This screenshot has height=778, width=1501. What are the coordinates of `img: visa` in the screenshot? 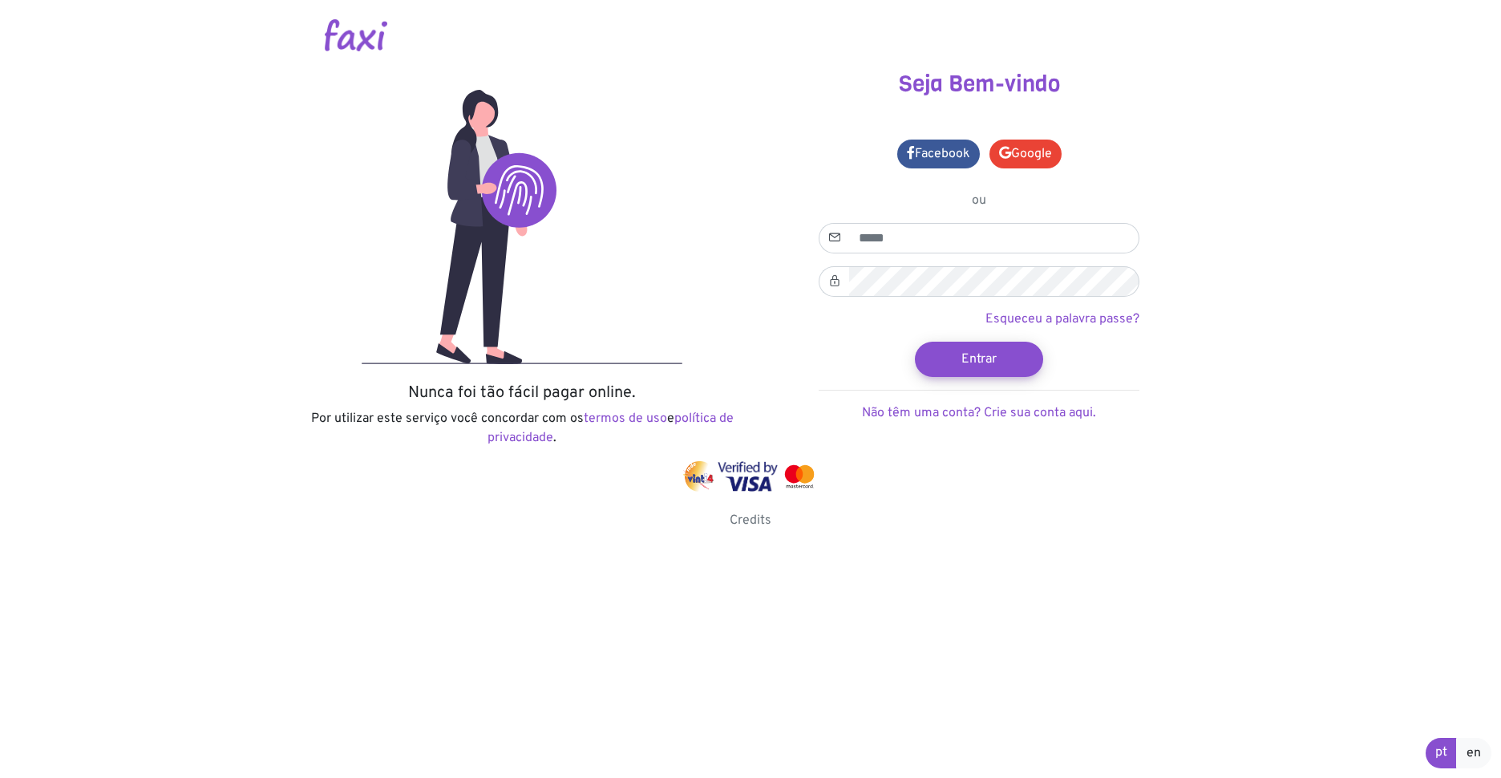 It's located at (747, 476).